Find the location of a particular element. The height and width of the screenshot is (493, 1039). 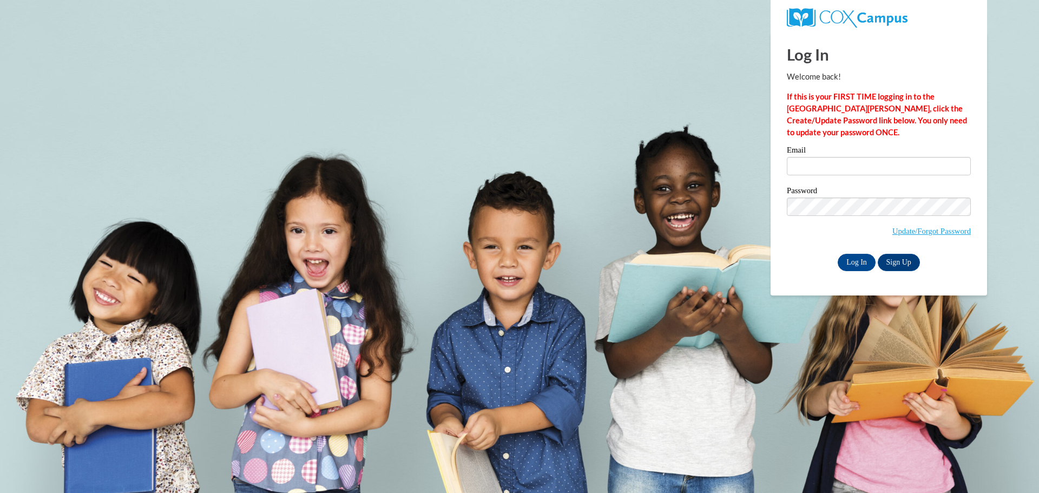

label: Email is located at coordinates (879, 152).